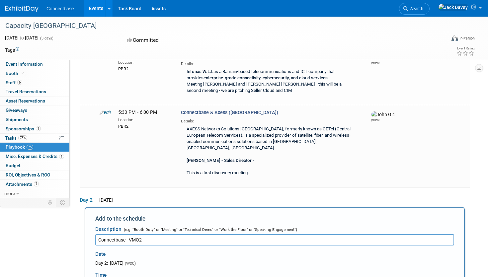 The height and width of the screenshot is (277, 488). I want to click on div: Event Format, so click(439, 39).